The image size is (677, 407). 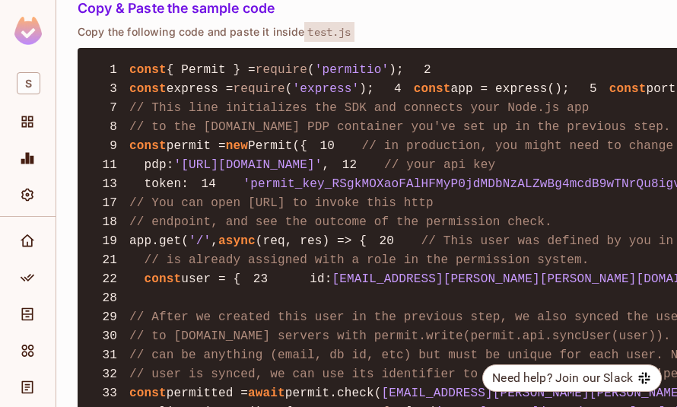 I want to click on div: Directory, so click(x=27, y=314).